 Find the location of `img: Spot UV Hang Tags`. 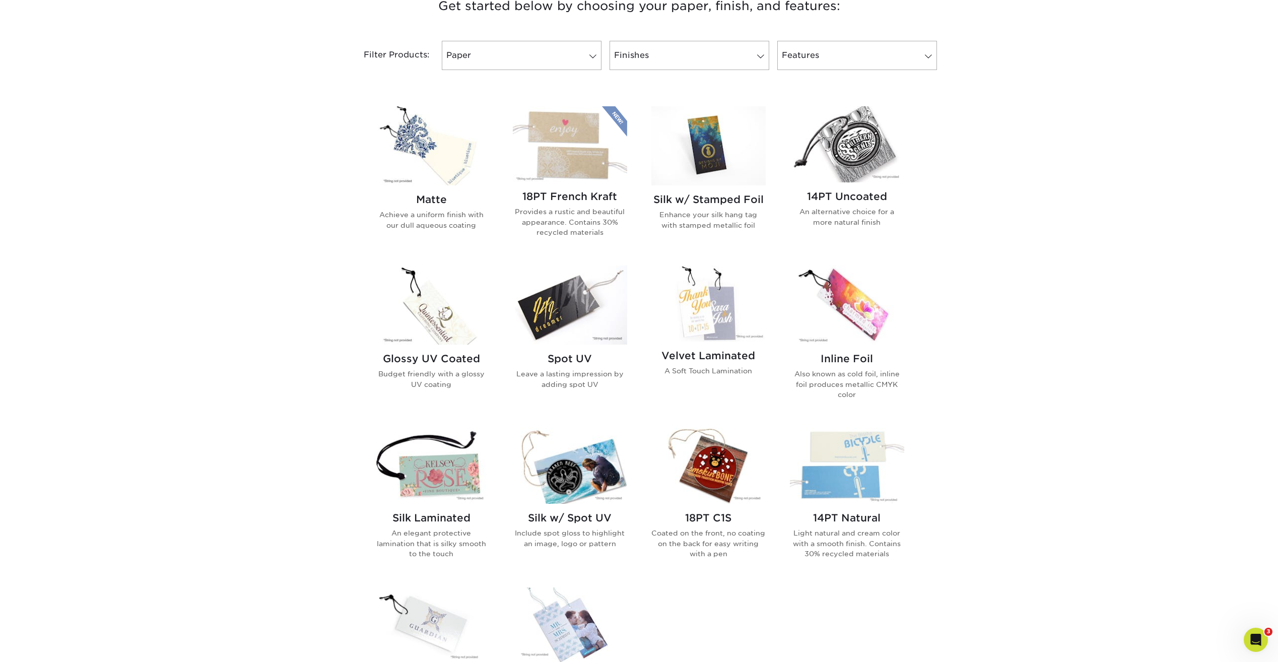

img: Spot UV Hang Tags is located at coordinates (570, 305).